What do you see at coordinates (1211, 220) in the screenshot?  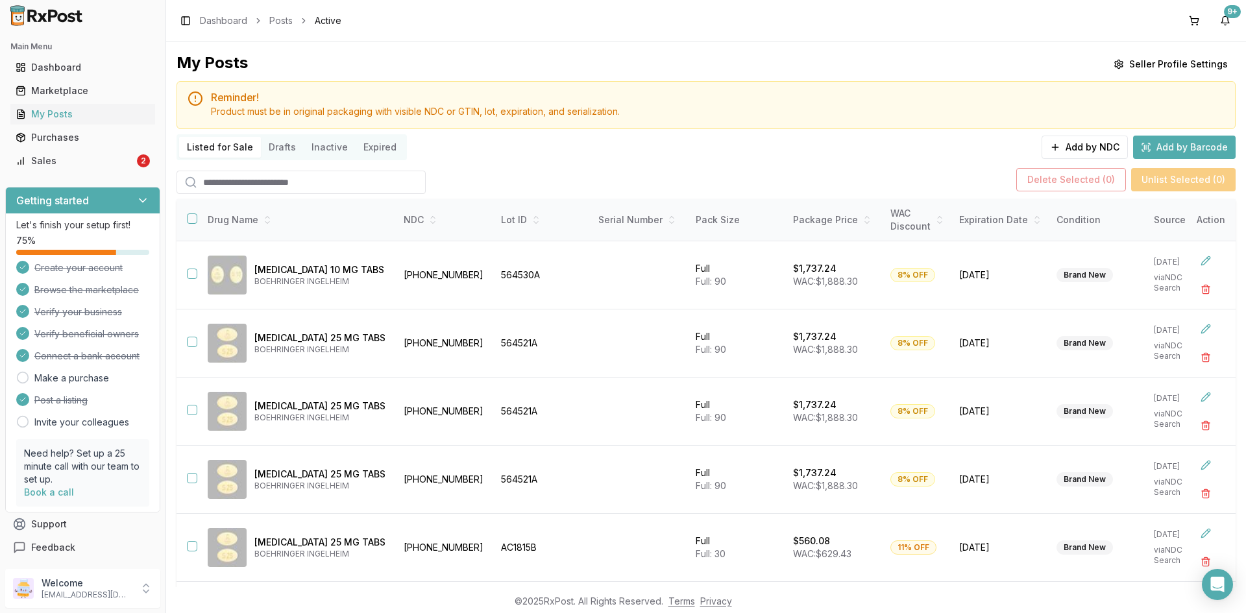 I see `th: Action` at bounding box center [1211, 220].